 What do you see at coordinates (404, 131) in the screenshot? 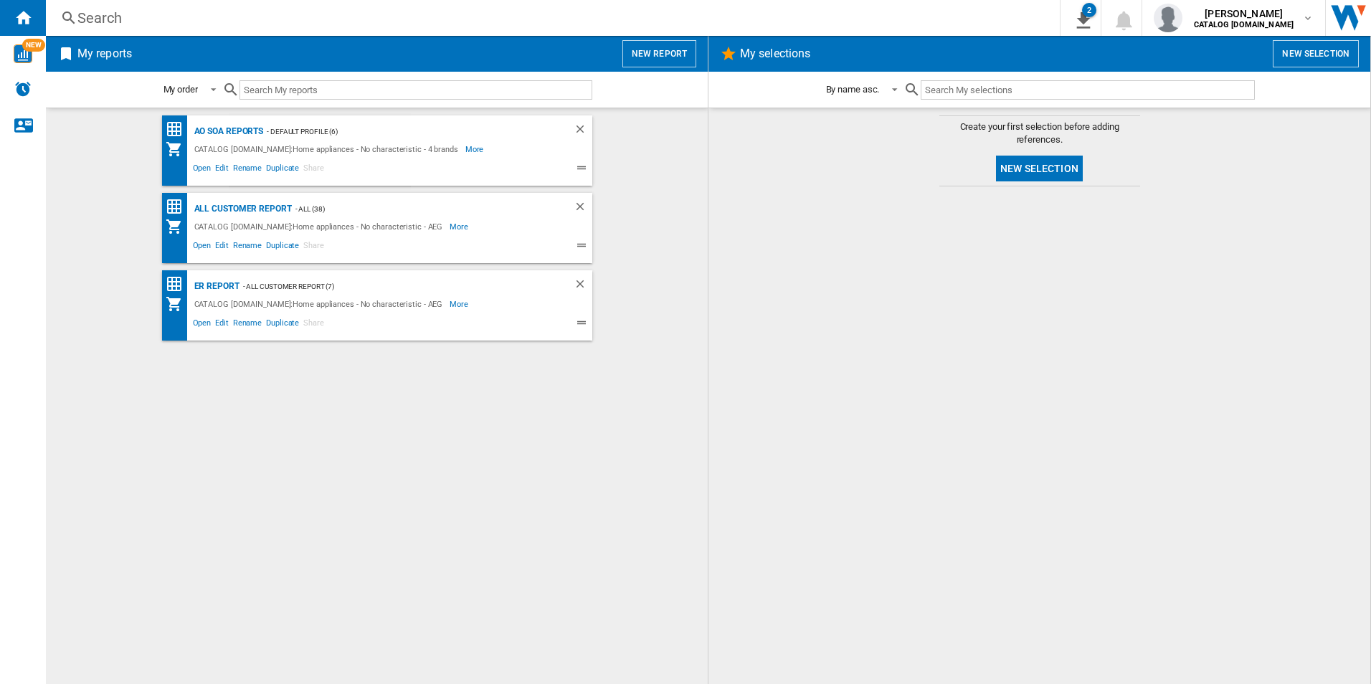
I see `div: - Default profile (6)` at bounding box center [404, 131].